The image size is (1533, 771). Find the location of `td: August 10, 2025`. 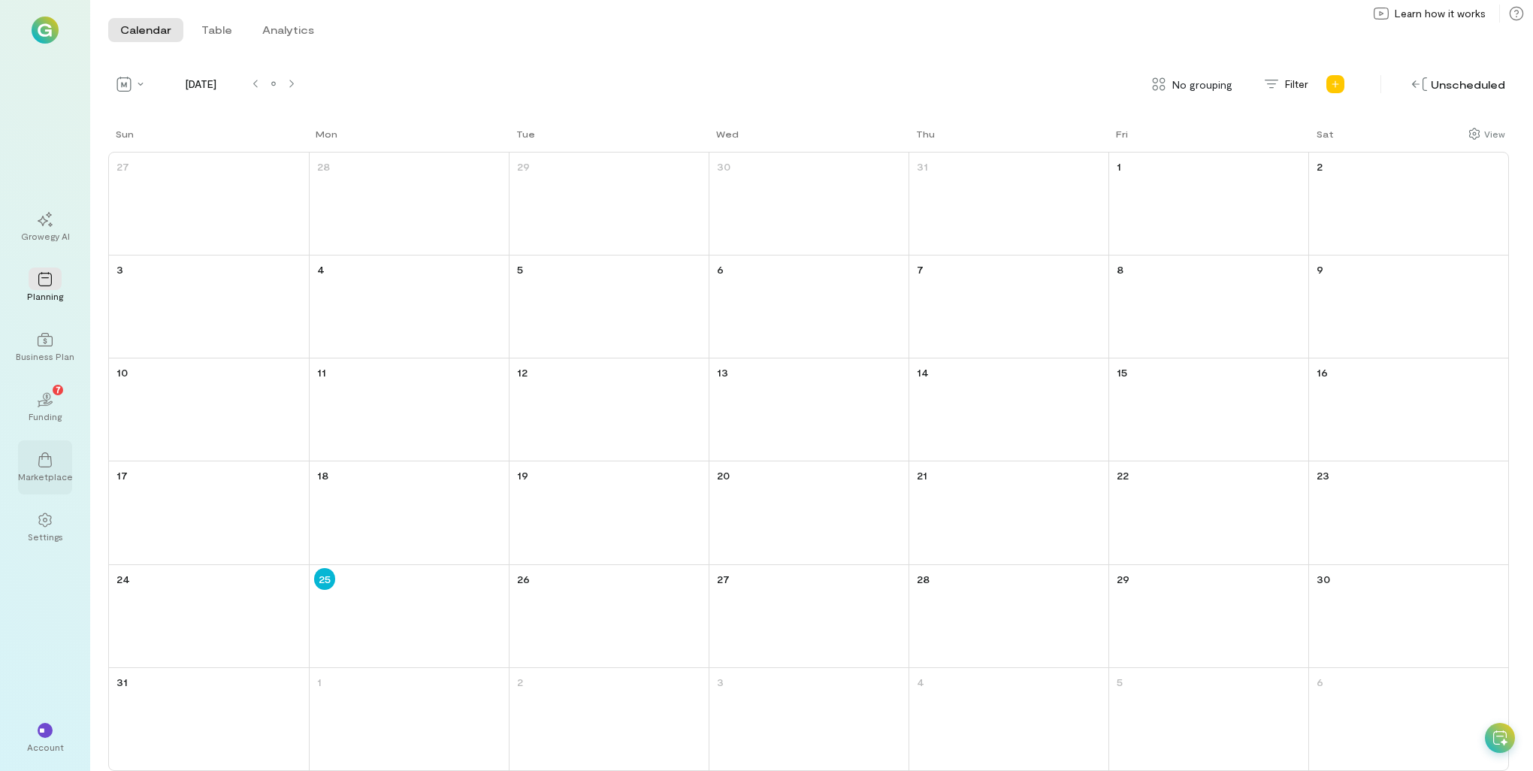

td: August 10, 2025 is located at coordinates (209, 409).